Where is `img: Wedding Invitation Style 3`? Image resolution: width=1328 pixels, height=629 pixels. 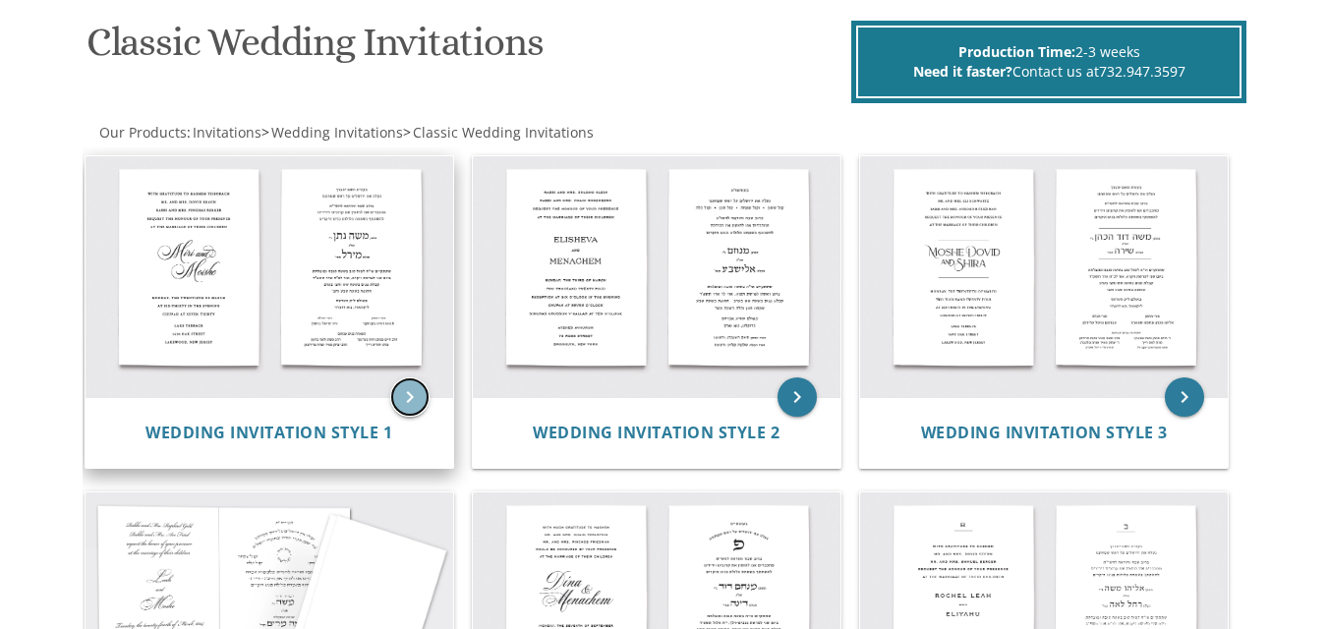 img: Wedding Invitation Style 3 is located at coordinates (1044, 277).